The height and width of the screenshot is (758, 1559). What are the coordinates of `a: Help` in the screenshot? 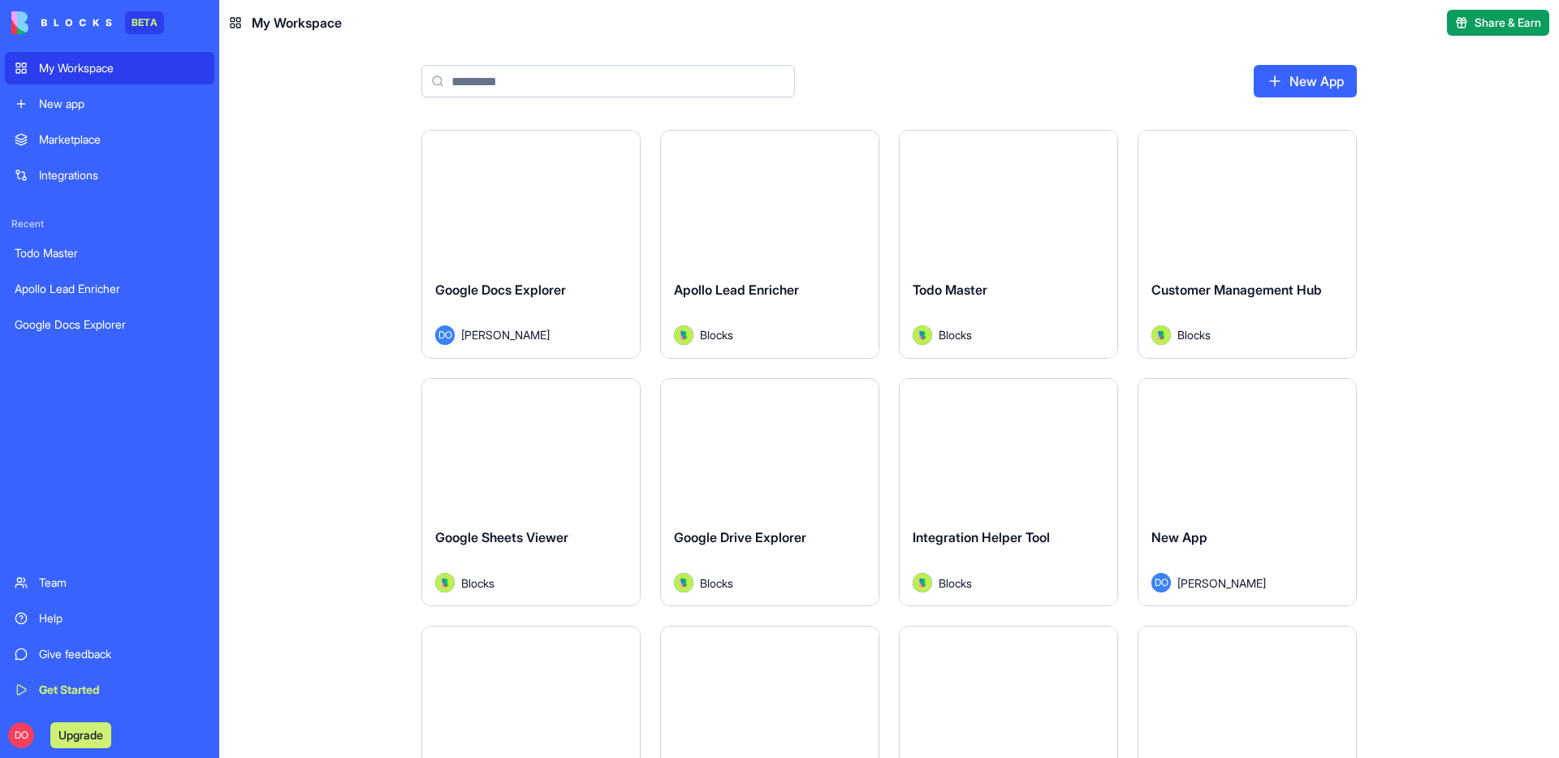 It's located at (110, 619).